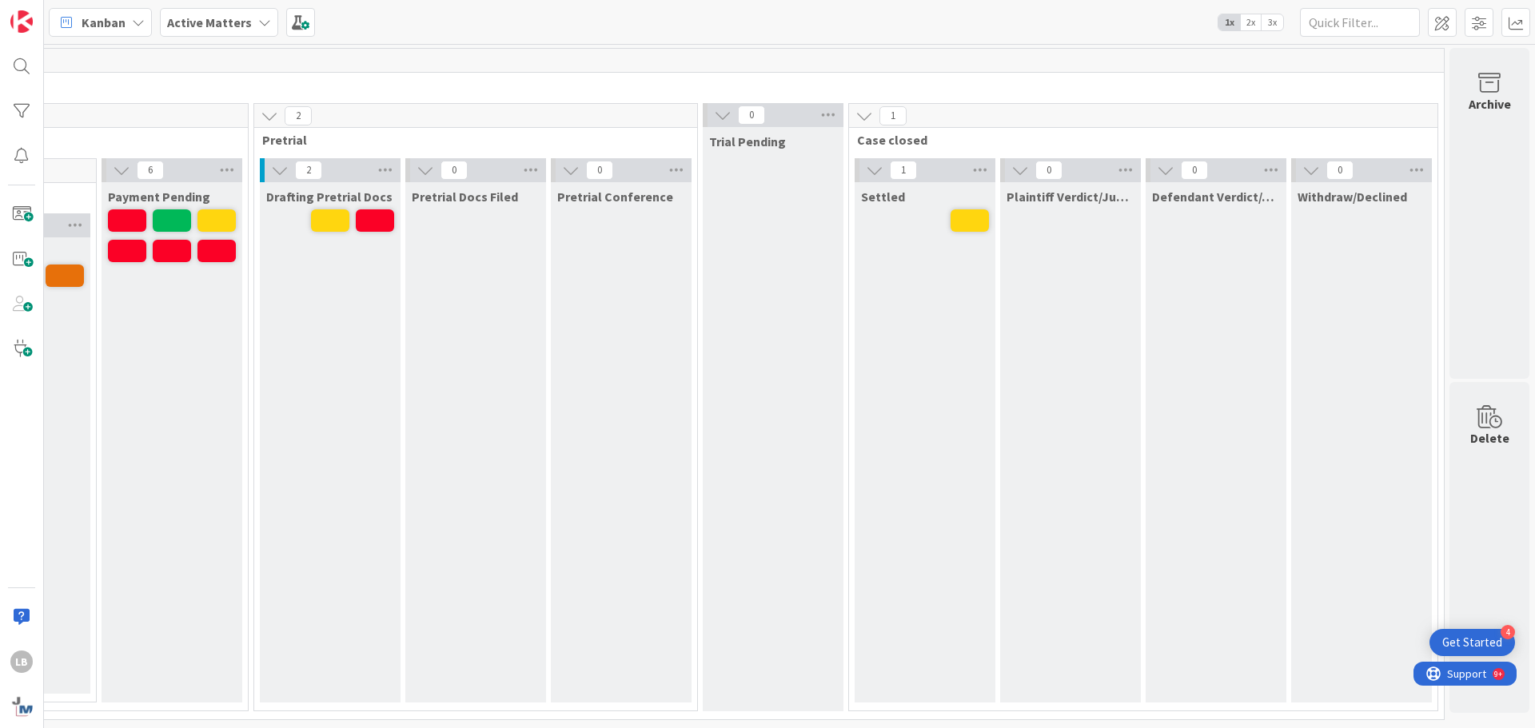  Describe the element at coordinates (209, 22) in the screenshot. I see `b: Active Matters` at that location.